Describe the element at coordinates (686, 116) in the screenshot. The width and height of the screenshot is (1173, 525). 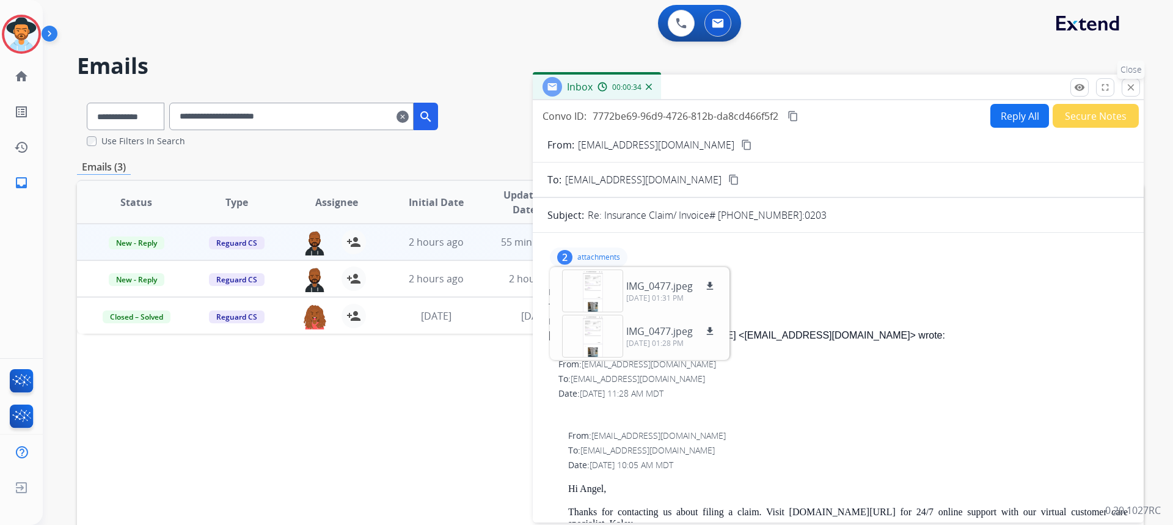
I see `span: 7772be69-96d9-4726-812b-da8cd466f5f2` at that location.